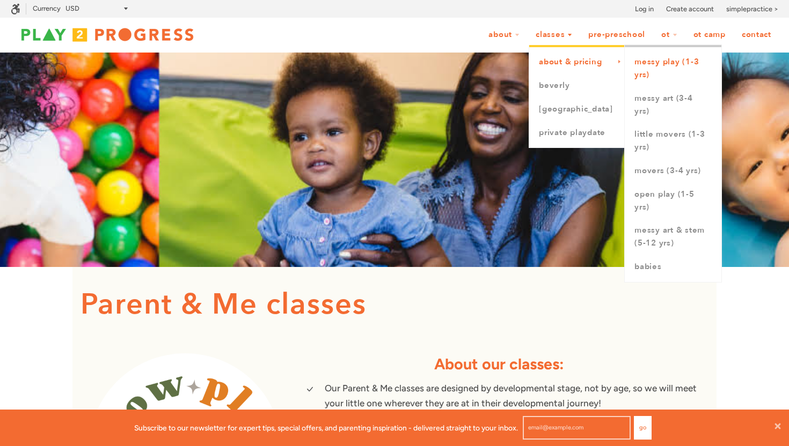 This screenshot has width=789, height=446. I want to click on a: Contact, so click(756, 35).